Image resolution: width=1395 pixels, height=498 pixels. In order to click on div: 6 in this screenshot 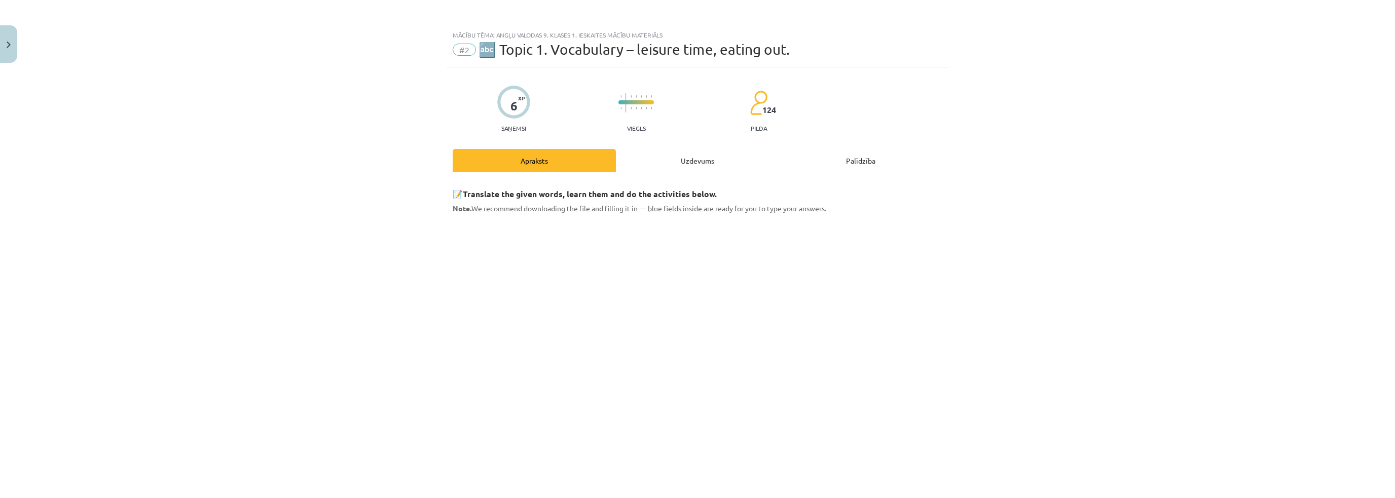, I will do `click(514, 106)`.